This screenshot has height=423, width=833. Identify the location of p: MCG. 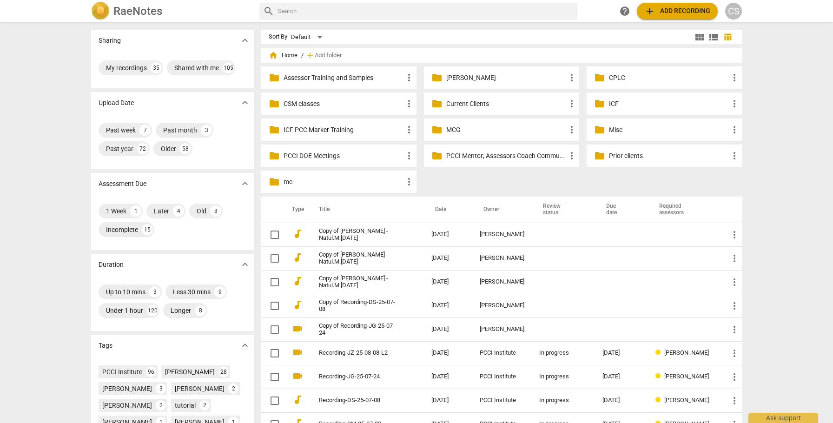
(506, 130).